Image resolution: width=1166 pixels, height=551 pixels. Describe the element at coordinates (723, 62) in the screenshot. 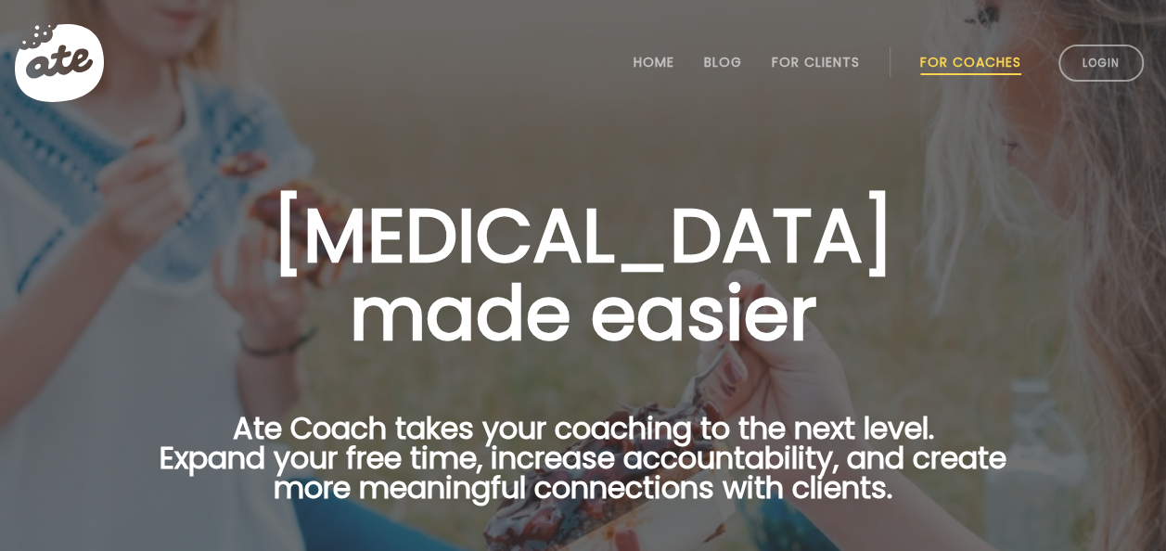

I see `a: Blog` at that location.